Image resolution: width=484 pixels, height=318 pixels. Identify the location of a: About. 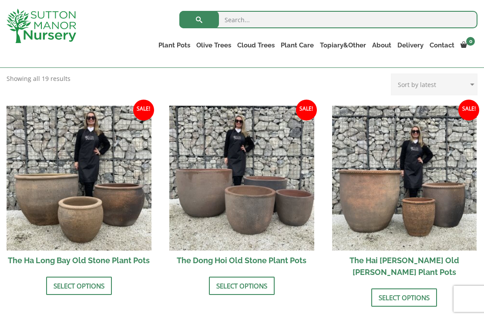
(382, 45).